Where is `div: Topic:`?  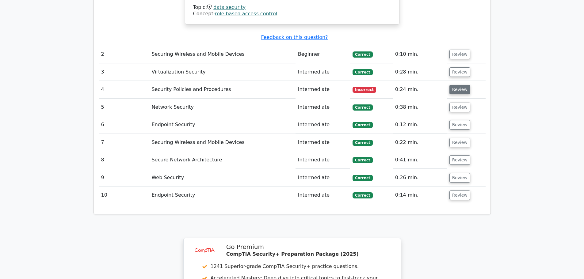 div: Topic: is located at coordinates (292, 7).